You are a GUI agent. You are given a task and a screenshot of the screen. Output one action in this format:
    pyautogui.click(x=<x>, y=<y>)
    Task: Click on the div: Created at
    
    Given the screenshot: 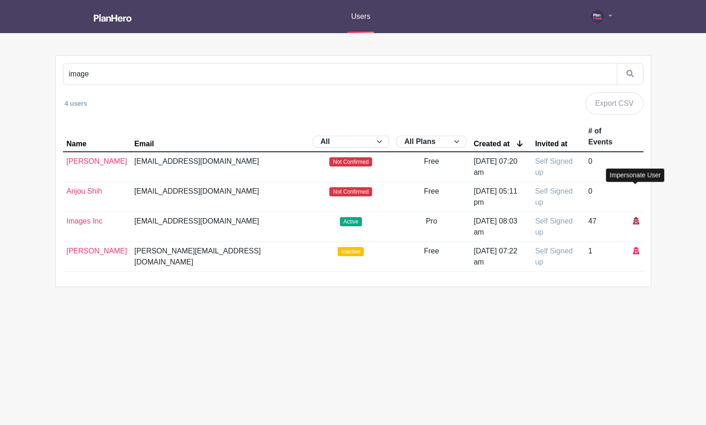 What is the action you would take?
    pyautogui.click(x=492, y=144)
    